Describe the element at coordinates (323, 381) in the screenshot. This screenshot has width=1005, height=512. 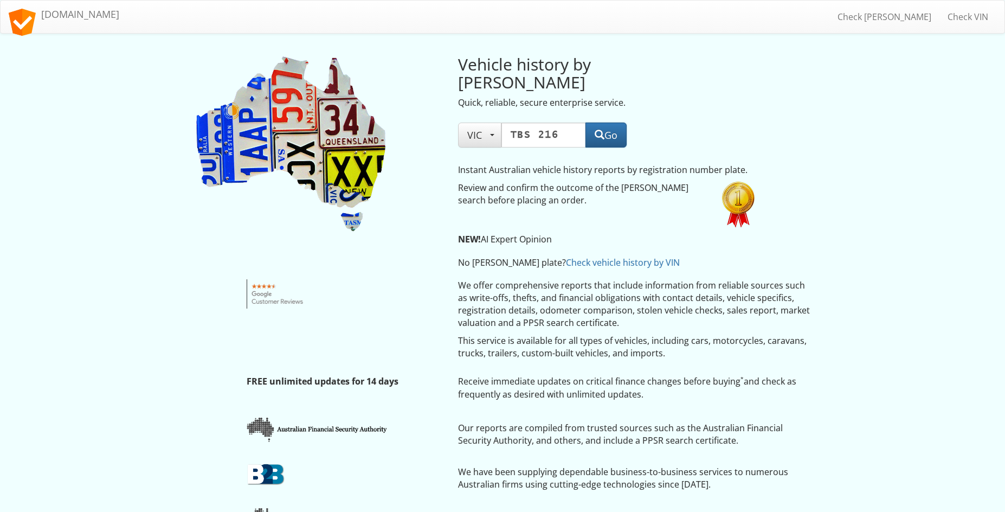
I see `strong: FREE unlimited updates for 14 days` at that location.